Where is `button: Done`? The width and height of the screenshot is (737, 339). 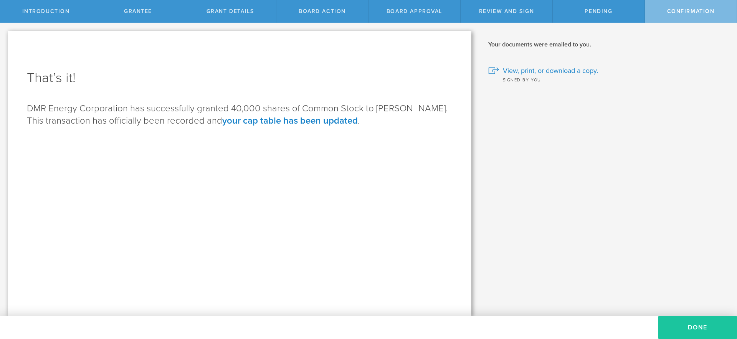
button: Done is located at coordinates (697, 327).